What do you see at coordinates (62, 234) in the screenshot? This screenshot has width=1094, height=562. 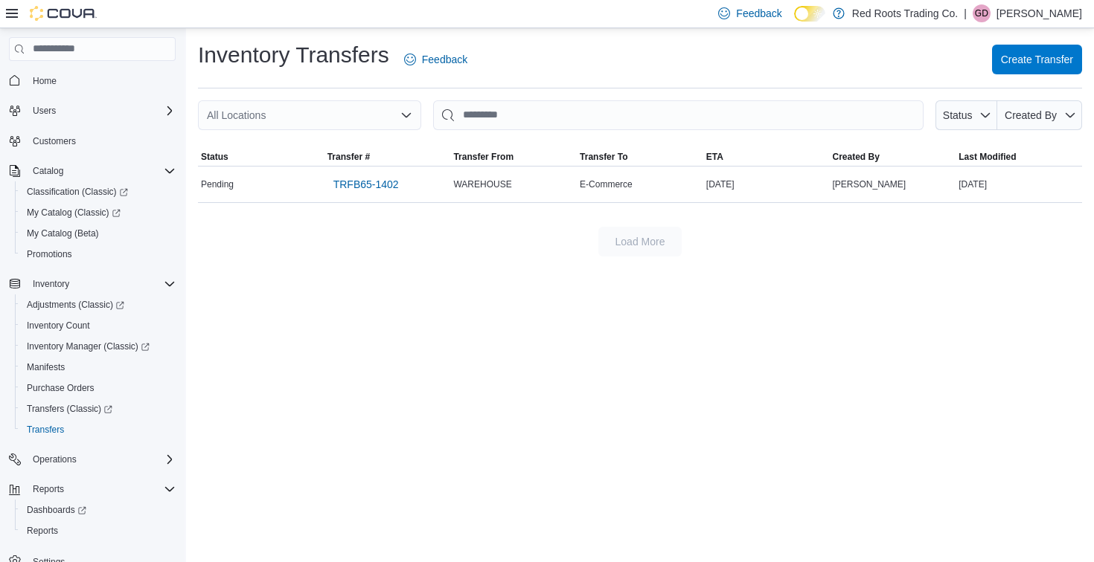 I see `a: My Catalog (Beta)` at bounding box center [62, 234].